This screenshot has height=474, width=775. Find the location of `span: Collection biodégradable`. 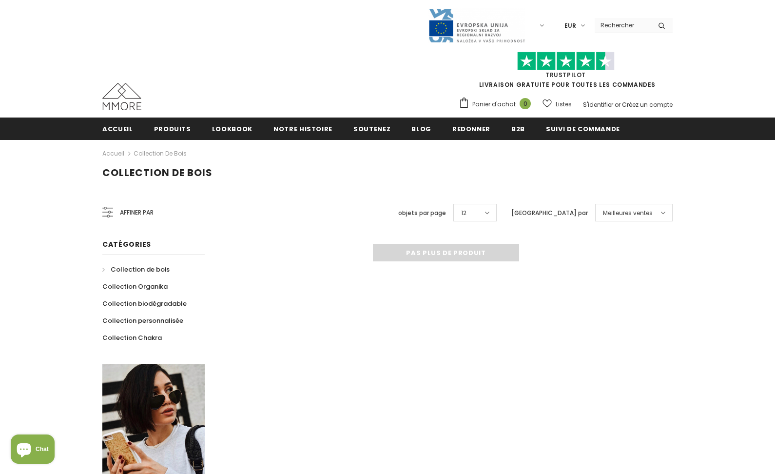

span: Collection biodégradable is located at coordinates (144, 303).